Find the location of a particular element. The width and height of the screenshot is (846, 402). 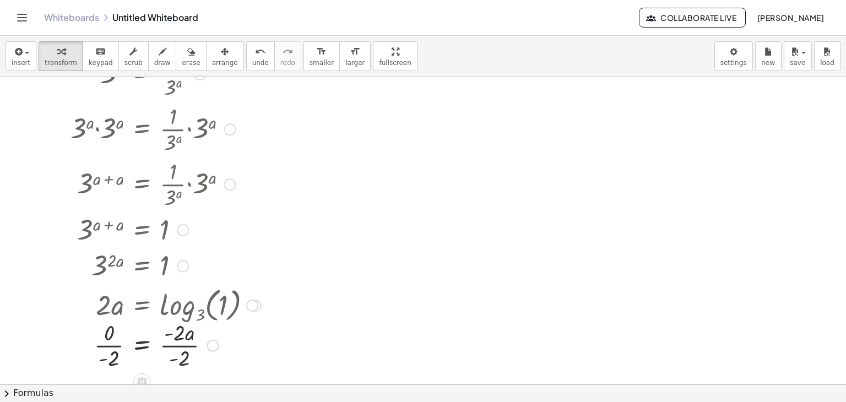

a: Whiteboards is located at coordinates (72, 18).